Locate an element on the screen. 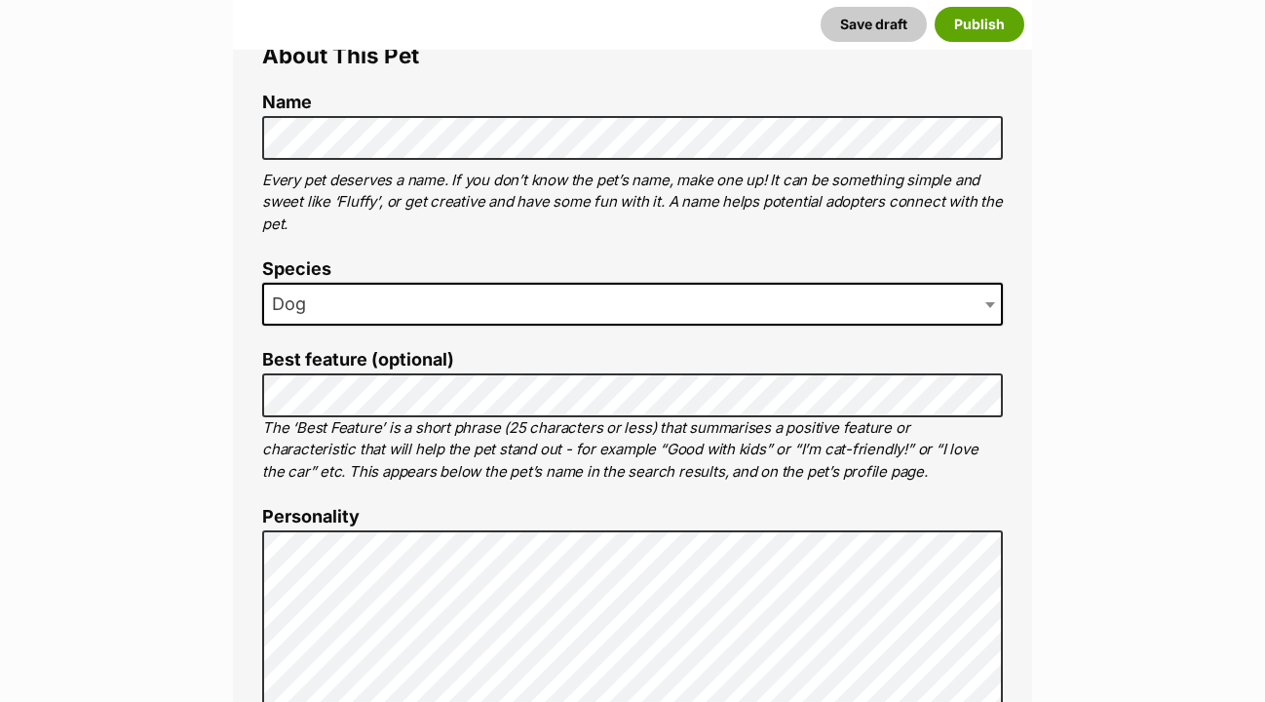 The image size is (1265, 702). span: About This Pet is located at coordinates (340, 55).